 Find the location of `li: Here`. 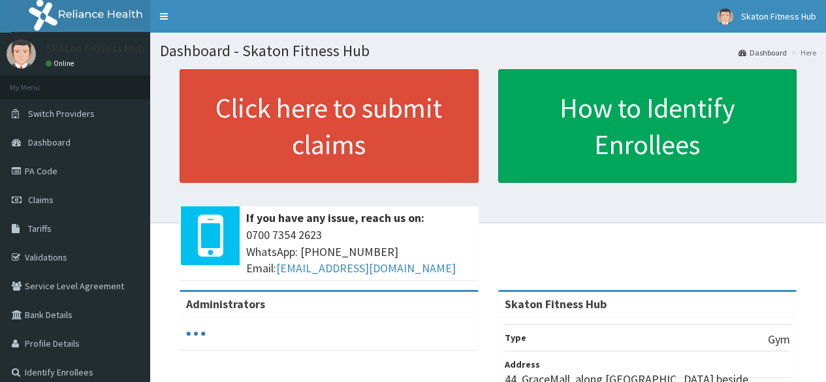

li: Here is located at coordinates (802, 52).